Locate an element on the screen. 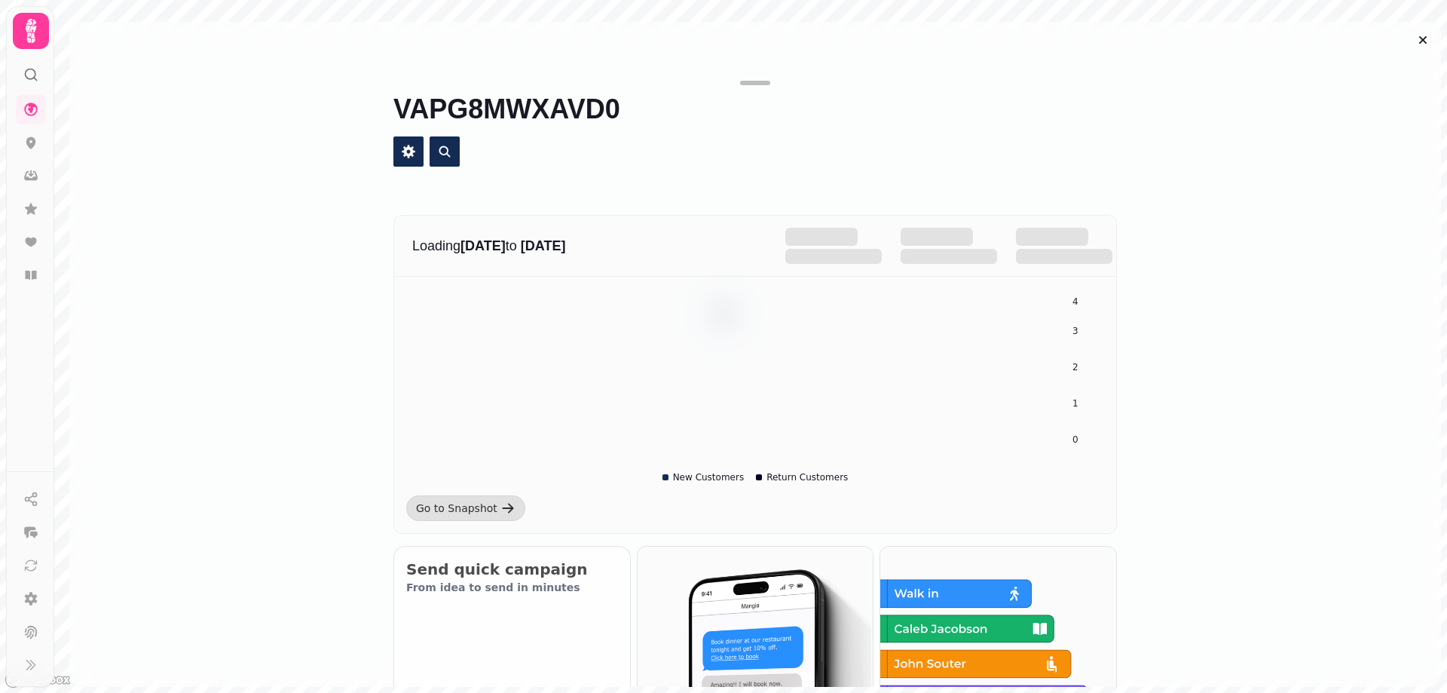 This screenshot has width=1447, height=693. tspan: 1 is located at coordinates (1075, 403).